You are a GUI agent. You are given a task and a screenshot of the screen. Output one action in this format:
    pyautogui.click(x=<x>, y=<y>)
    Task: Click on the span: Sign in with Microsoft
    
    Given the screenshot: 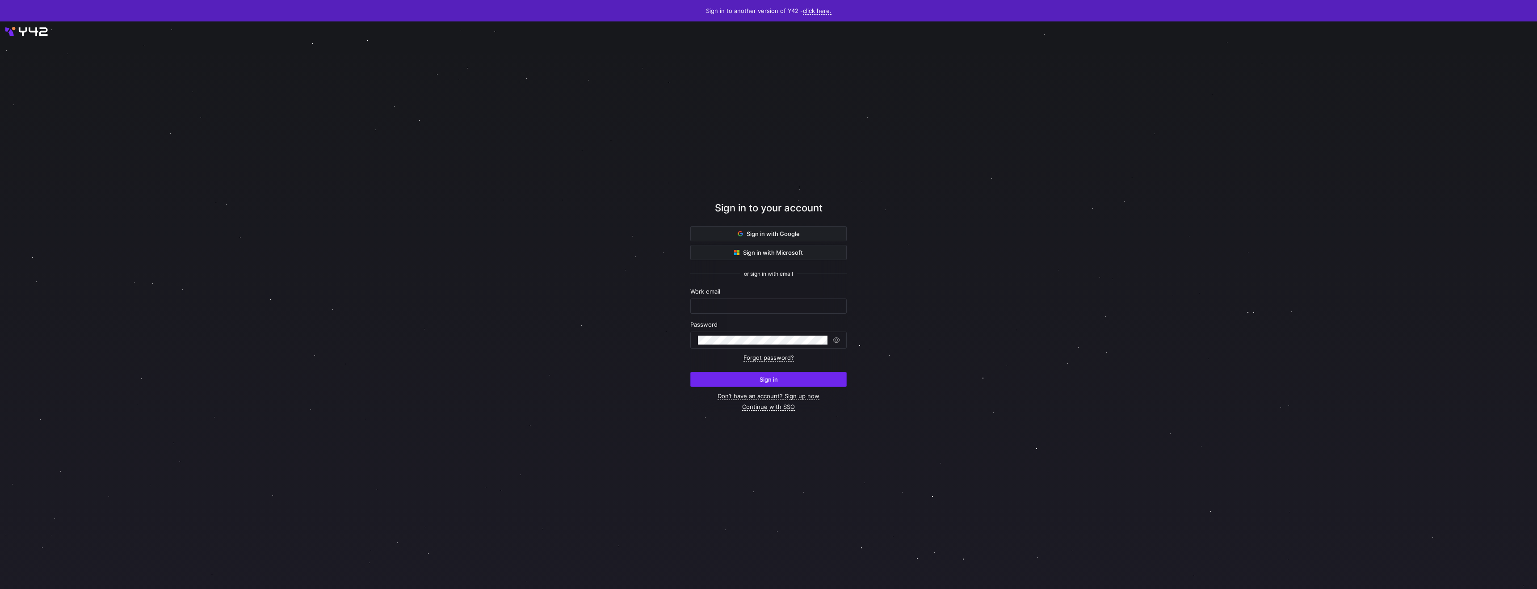 What is the action you would take?
    pyautogui.click(x=768, y=252)
    